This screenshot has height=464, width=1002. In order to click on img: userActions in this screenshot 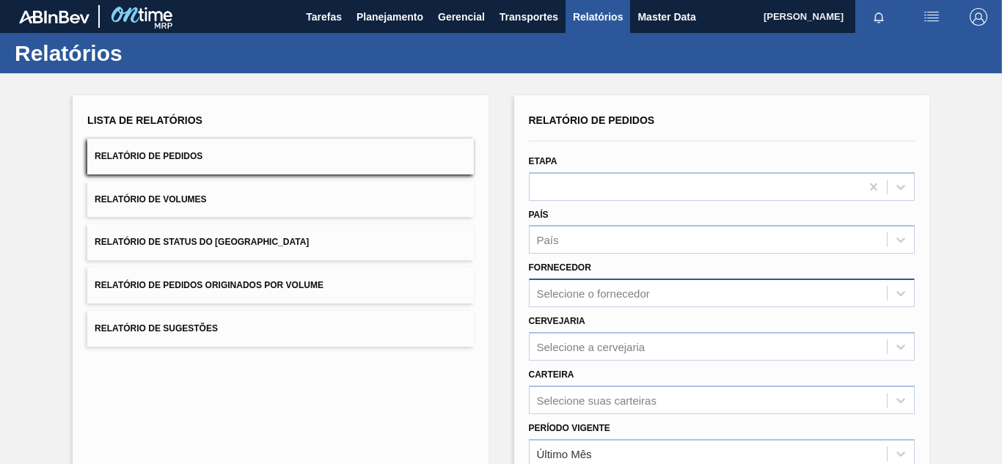, I will do `click(931, 17)`.